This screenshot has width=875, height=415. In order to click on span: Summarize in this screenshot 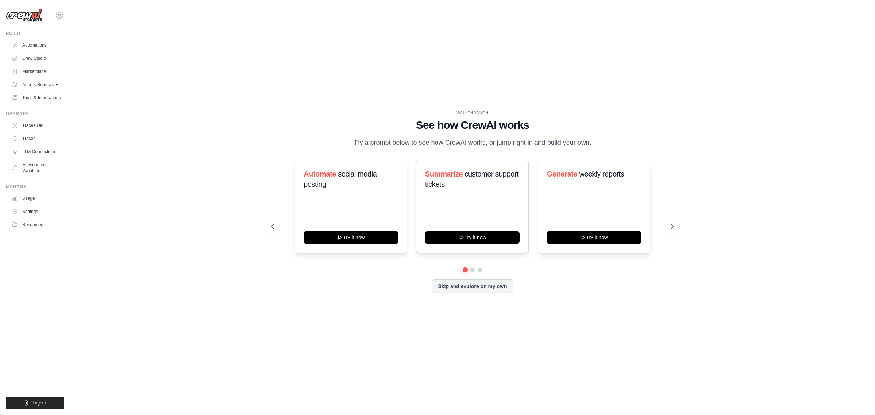, I will do `click(444, 174)`.